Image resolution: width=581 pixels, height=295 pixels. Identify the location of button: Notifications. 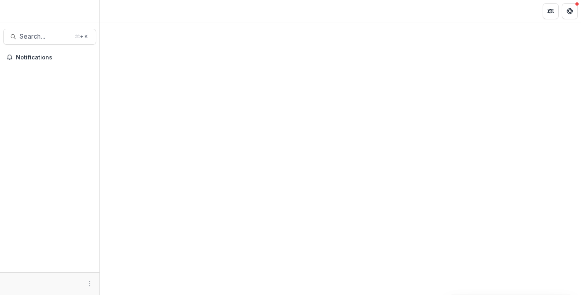
(49, 57).